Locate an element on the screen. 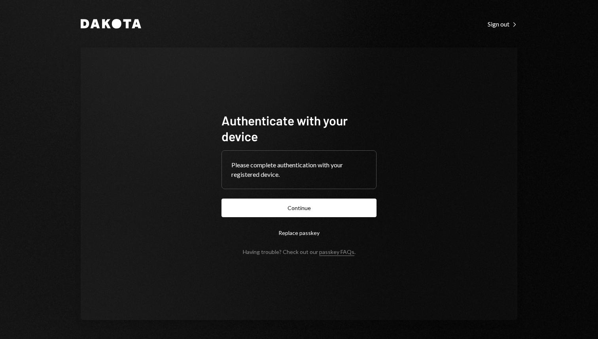 Image resolution: width=598 pixels, height=339 pixels. button: Replace passkey is located at coordinates (299, 233).